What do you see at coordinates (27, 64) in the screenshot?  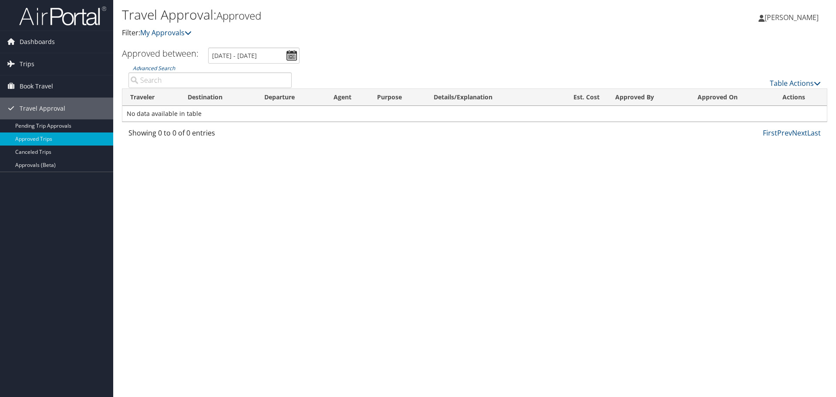 I see `span: Trips` at bounding box center [27, 64].